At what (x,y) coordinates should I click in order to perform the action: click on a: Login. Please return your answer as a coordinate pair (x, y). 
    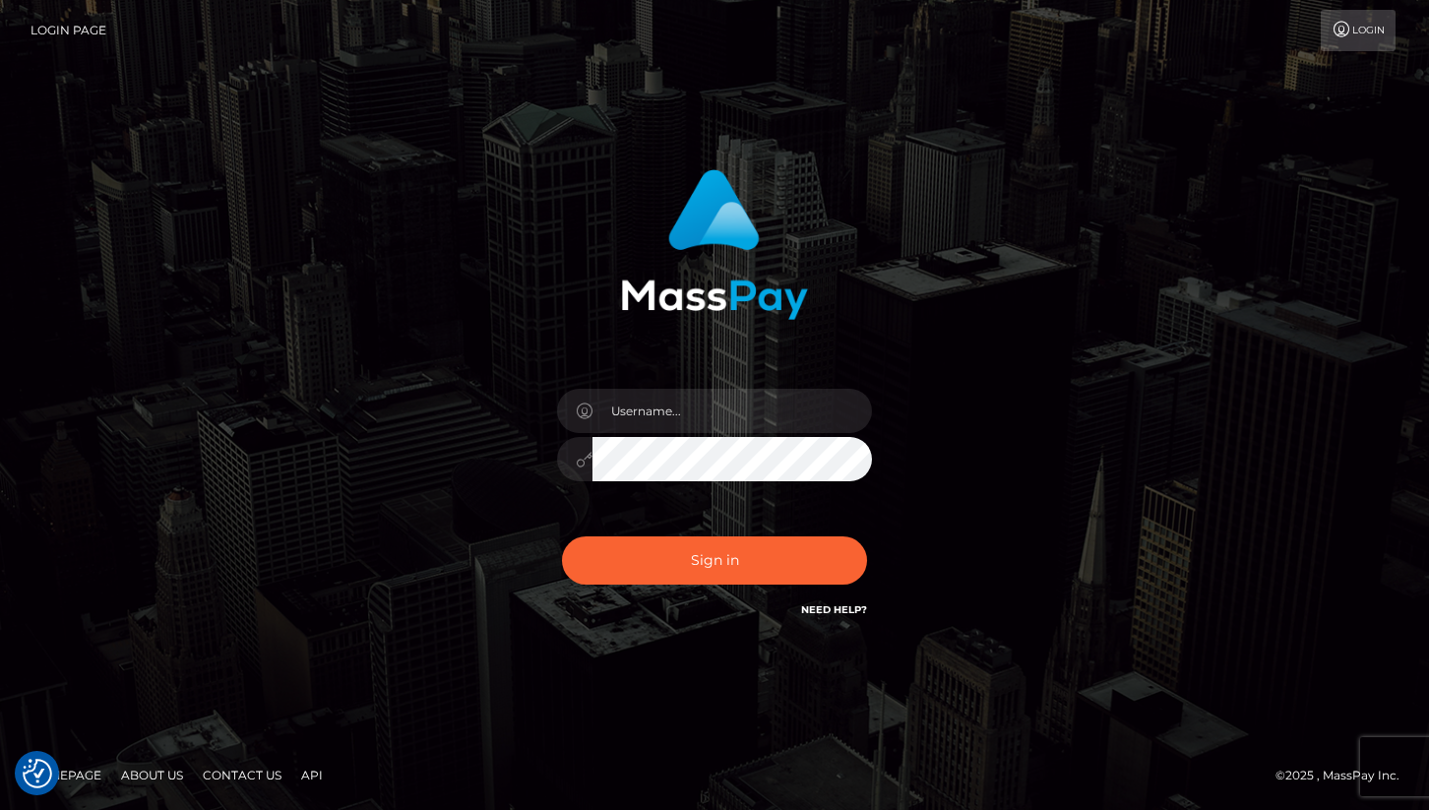
    Looking at the image, I should click on (1358, 31).